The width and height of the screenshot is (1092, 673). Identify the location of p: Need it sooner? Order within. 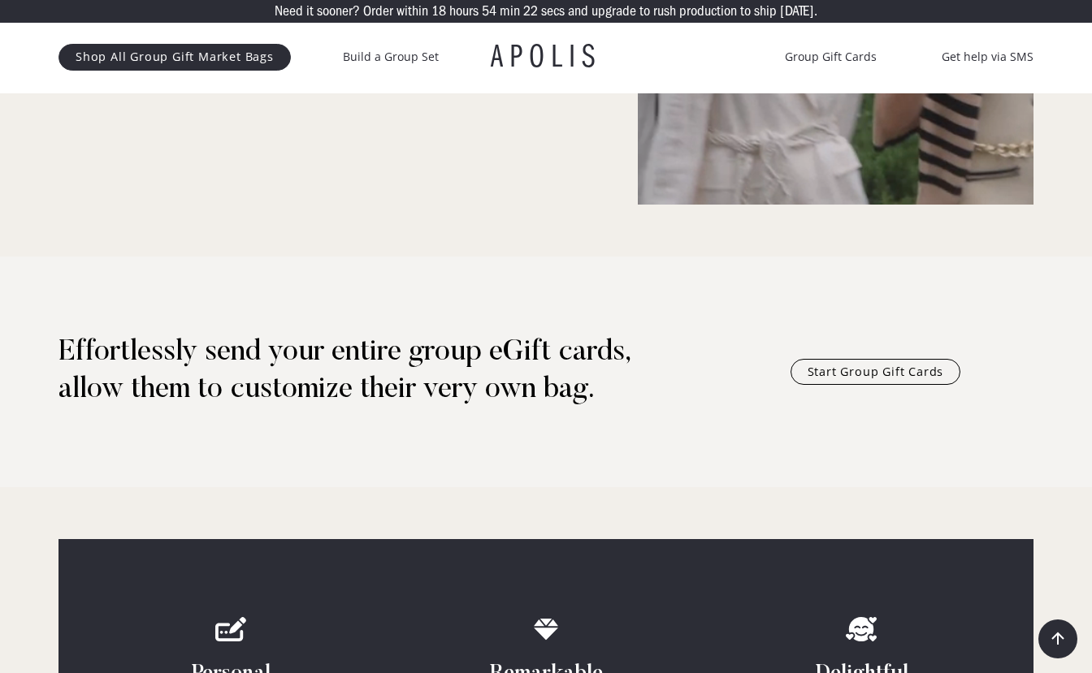
(351, 11).